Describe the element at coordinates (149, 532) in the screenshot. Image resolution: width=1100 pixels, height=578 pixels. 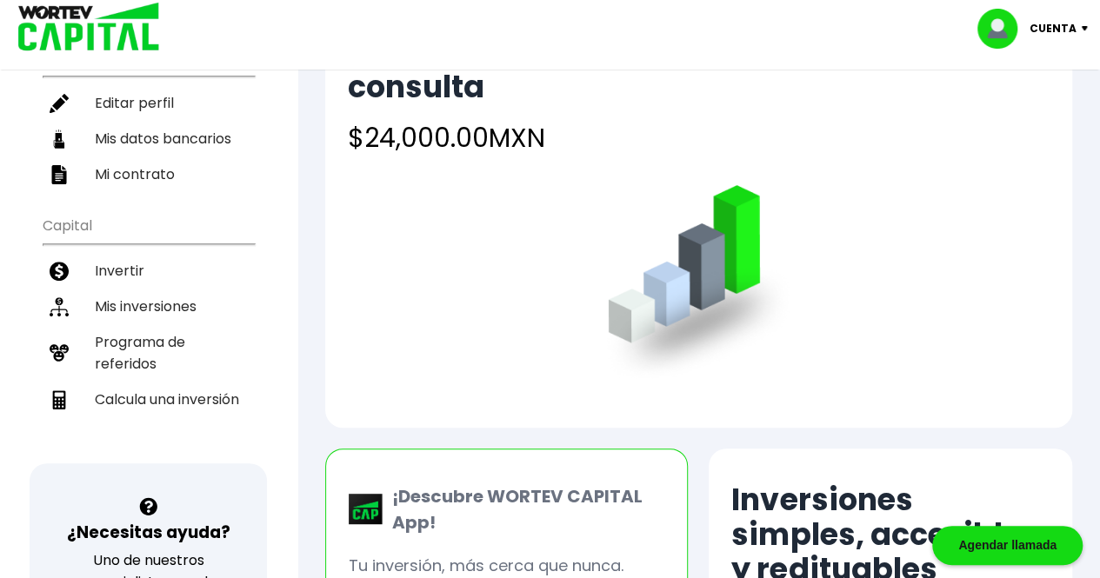
I see `h3: ¿Necesitas ayuda?` at that location.